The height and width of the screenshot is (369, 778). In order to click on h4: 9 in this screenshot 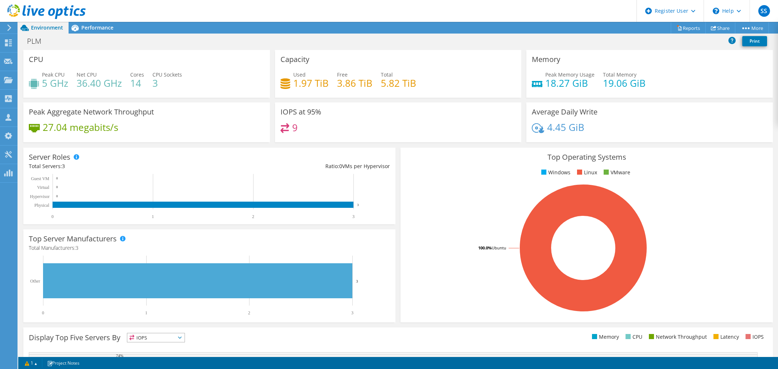, I will do `click(295, 128)`.